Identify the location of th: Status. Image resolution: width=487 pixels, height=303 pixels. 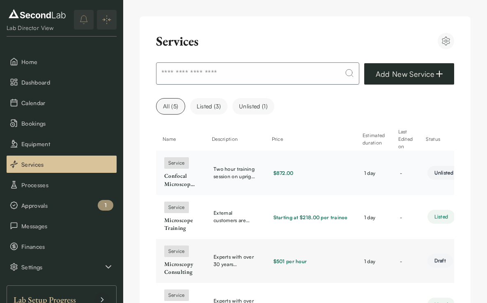
(444, 139).